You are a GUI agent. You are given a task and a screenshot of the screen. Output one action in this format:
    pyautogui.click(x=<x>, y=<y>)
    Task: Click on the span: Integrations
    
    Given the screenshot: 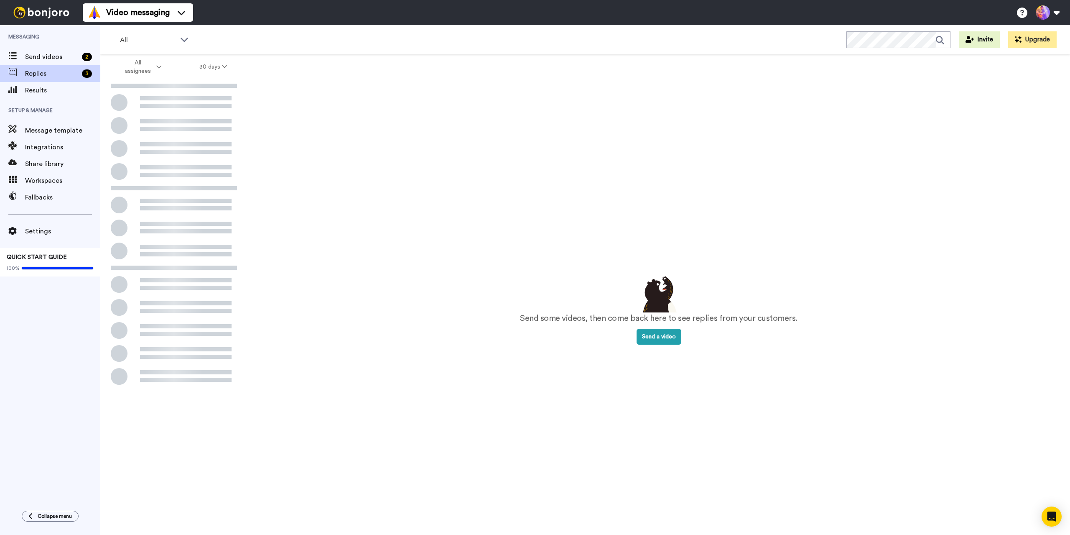 What is the action you would take?
    pyautogui.click(x=63, y=147)
    